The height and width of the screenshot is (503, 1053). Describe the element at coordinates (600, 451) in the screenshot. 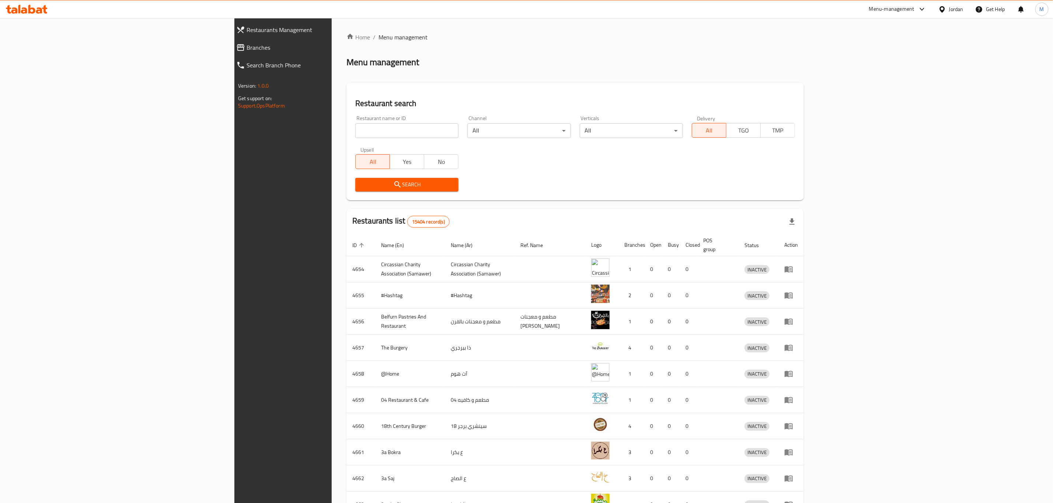

I see `img: 3a Bokra` at that location.